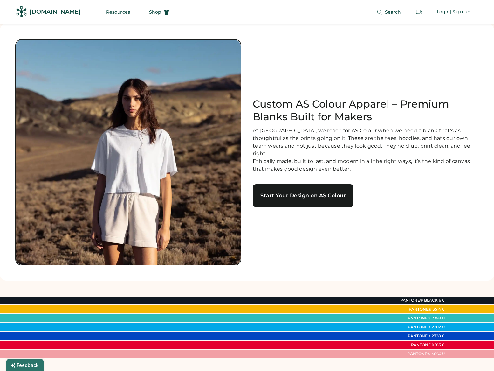 This screenshot has width=494, height=371. What do you see at coordinates (443, 12) in the screenshot?
I see `div: Login` at bounding box center [443, 12].